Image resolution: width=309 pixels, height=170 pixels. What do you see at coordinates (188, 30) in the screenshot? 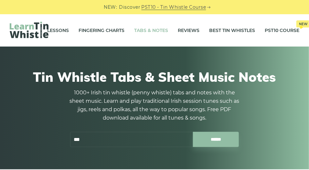
I see `a: Reviews` at bounding box center [188, 30].